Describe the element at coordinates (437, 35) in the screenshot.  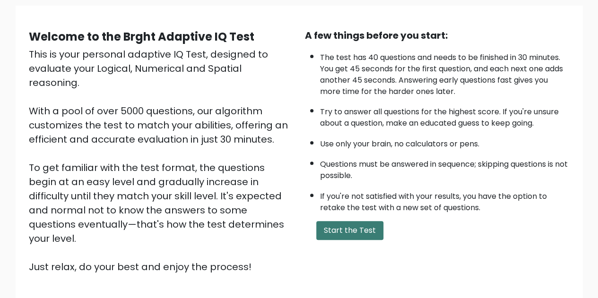
I see `div: A few things before you start:` at that location.